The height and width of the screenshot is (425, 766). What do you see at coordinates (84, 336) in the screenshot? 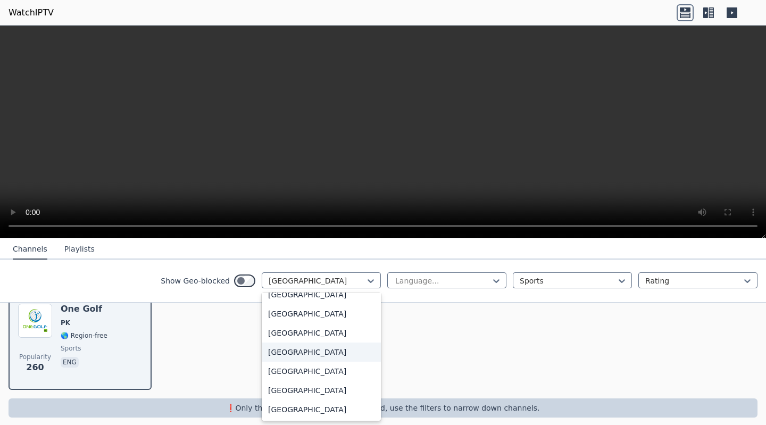
I see `span: 🌎 Region-free` at bounding box center [84, 336].